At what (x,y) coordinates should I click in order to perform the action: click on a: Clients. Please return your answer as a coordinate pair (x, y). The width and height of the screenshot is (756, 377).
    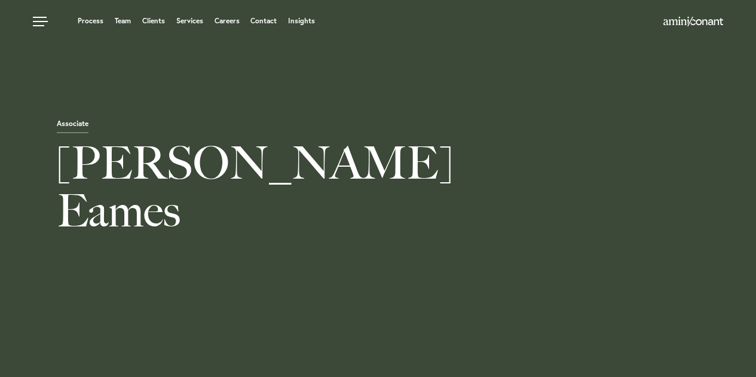
    Looking at the image, I should click on (154, 21).